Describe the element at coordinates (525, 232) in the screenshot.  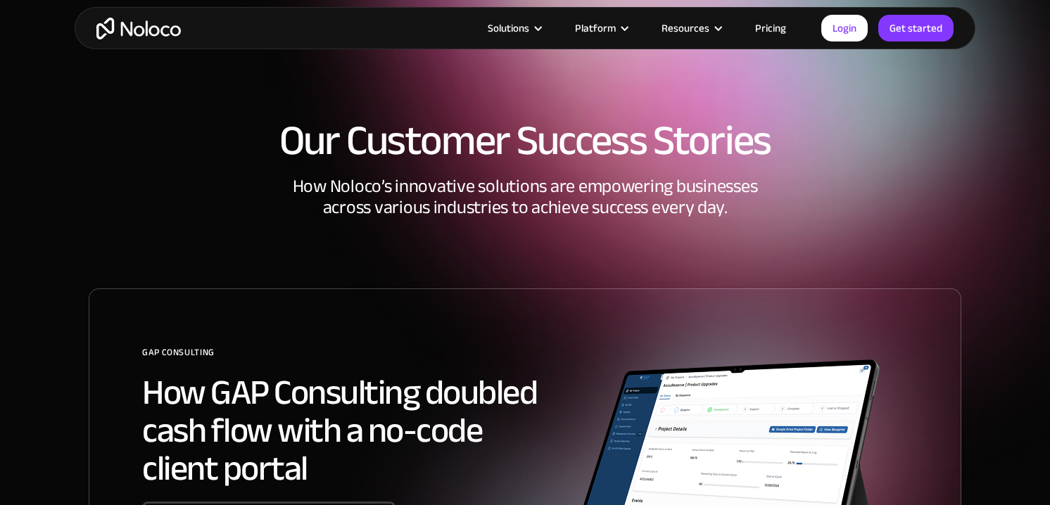
I see `div: How Noloco’s innovative solutions are empowering businesses across various industries to achieve ...` at that location.